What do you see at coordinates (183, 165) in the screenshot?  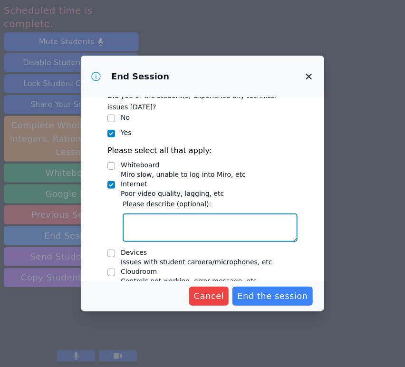 I see `div: Whiteboard` at bounding box center [183, 165].